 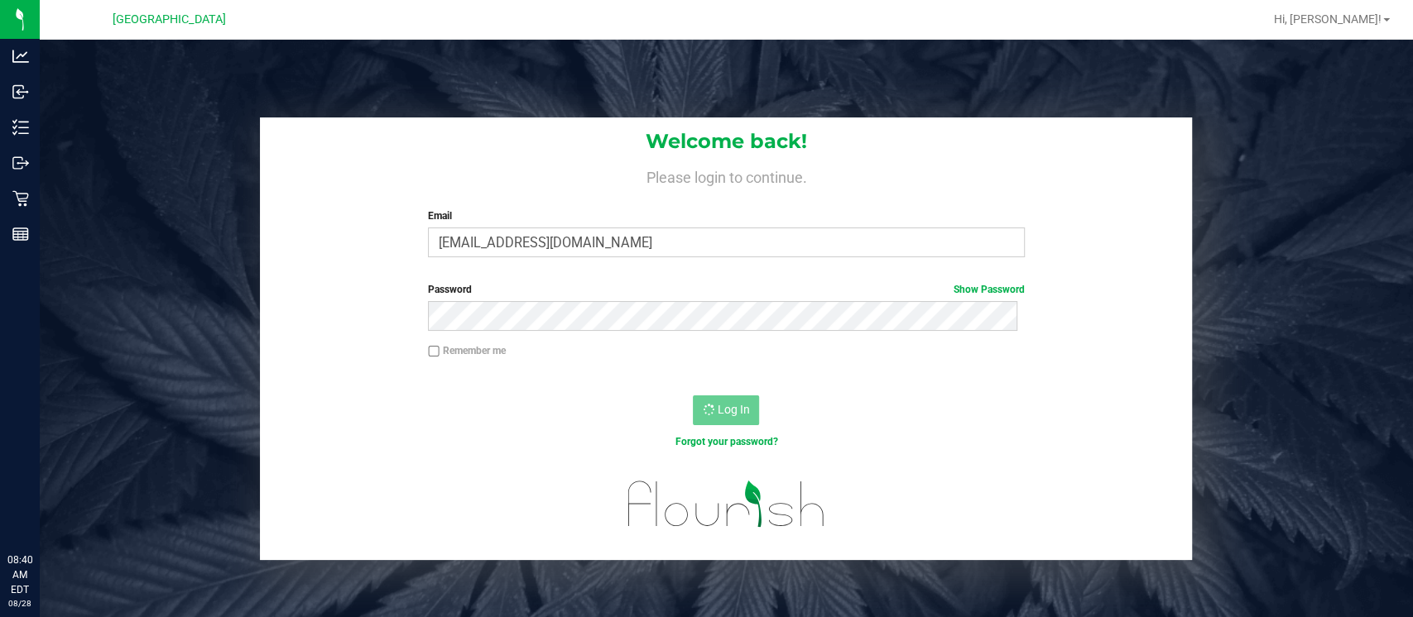 What do you see at coordinates (21, 92) in the screenshot?
I see `inline-svg: Inbound` at bounding box center [21, 92].